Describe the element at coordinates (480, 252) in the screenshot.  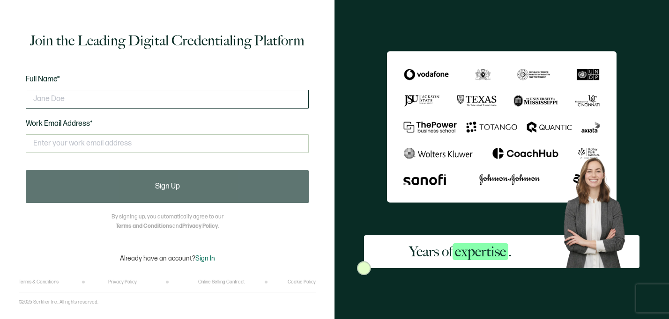
I see `span: expertise` at that location.